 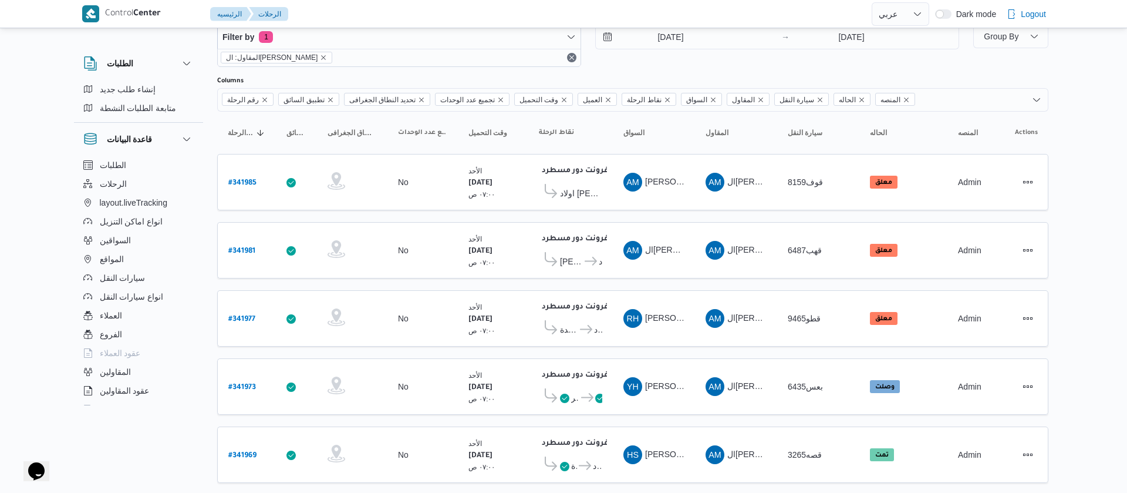 I want to click on label: Columns, so click(x=230, y=81).